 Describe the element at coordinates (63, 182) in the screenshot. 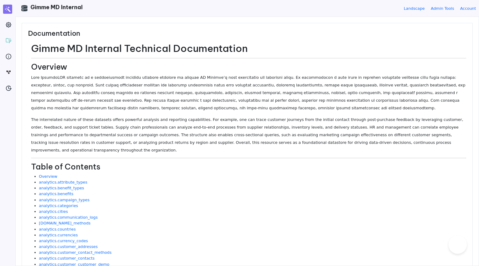

I see `a: analytics.attribute_types` at that location.